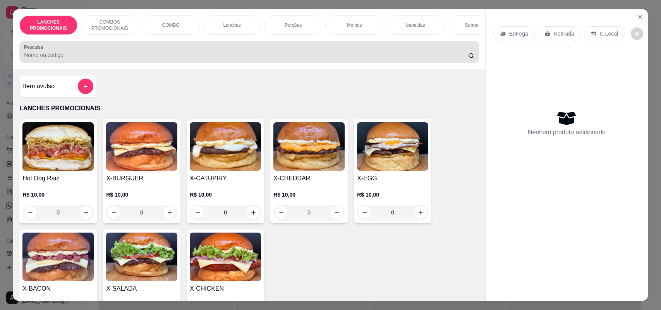 This screenshot has height=310, width=661. What do you see at coordinates (225, 289) in the screenshot?
I see `h4: X-CHICKEN` at bounding box center [225, 289].